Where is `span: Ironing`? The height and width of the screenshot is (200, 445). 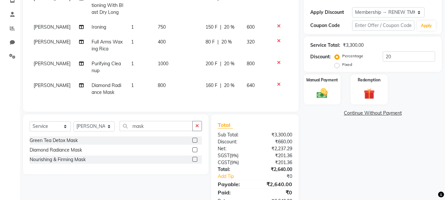
span: Ironing is located at coordinates (99, 27).